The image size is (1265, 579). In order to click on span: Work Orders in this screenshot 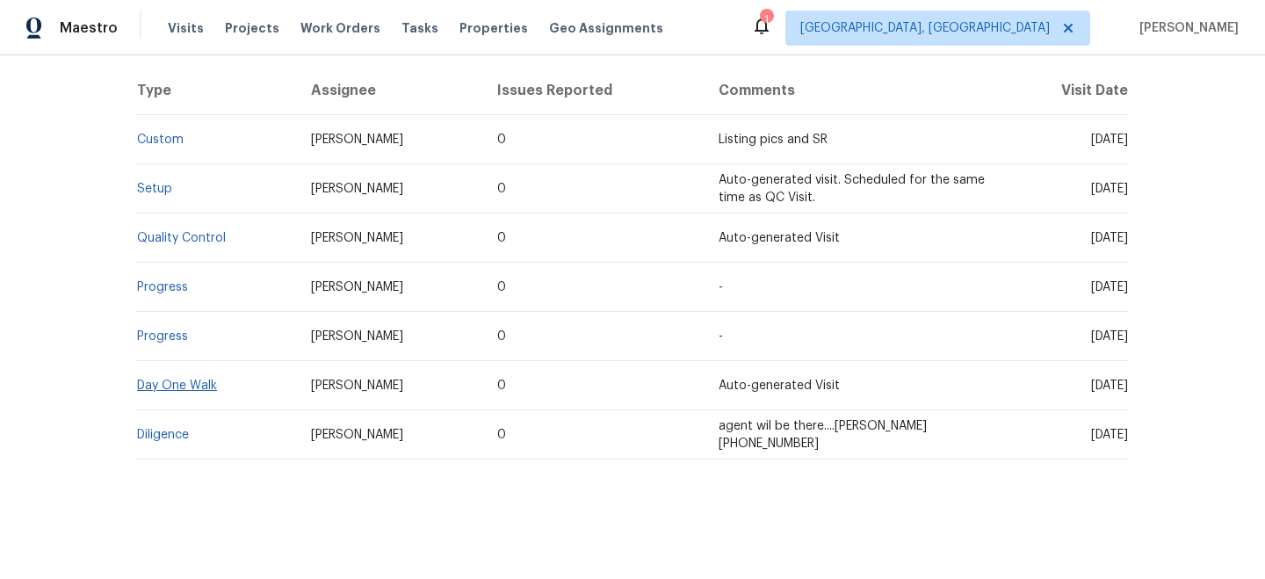, I will do `click(340, 28)`.